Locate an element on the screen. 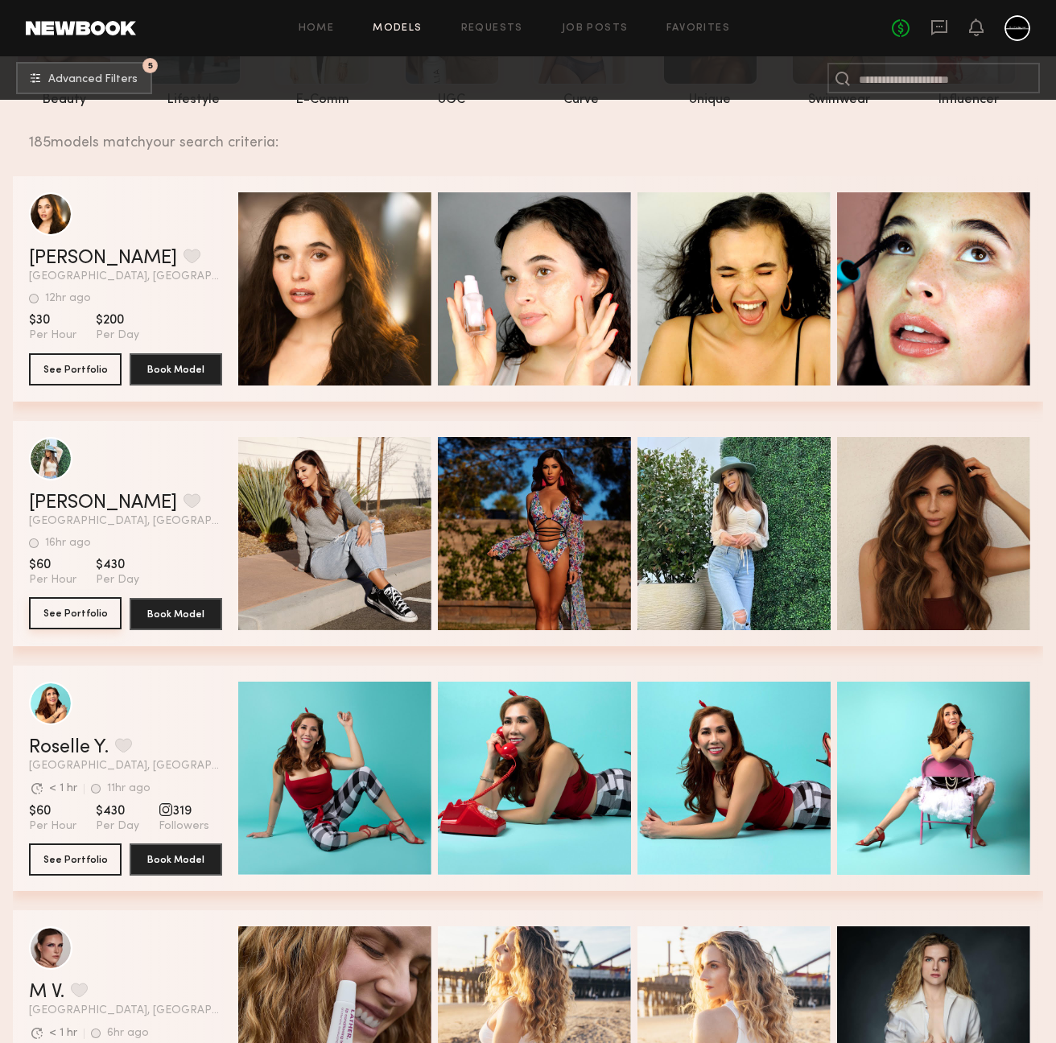 The height and width of the screenshot is (1043, 1056). div: 11hr ago is located at coordinates (129, 789).